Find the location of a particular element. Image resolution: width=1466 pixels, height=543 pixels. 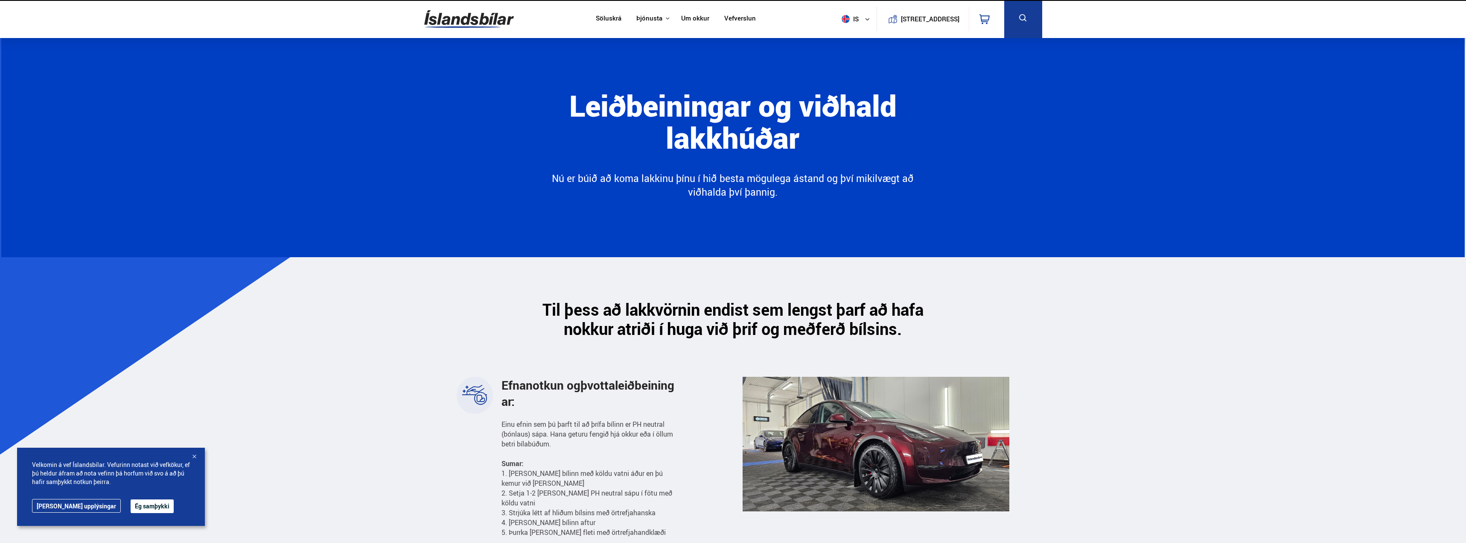

img: svg+xml;base64,PHN2ZyB4bWxucz0iaHR0cDovL3d3dy53My5vcmcvMjAwMC9zdmciIHdpZHRoPSI1MTIiIGhlaWdodD0iNT... is located at coordinates (846, 19).